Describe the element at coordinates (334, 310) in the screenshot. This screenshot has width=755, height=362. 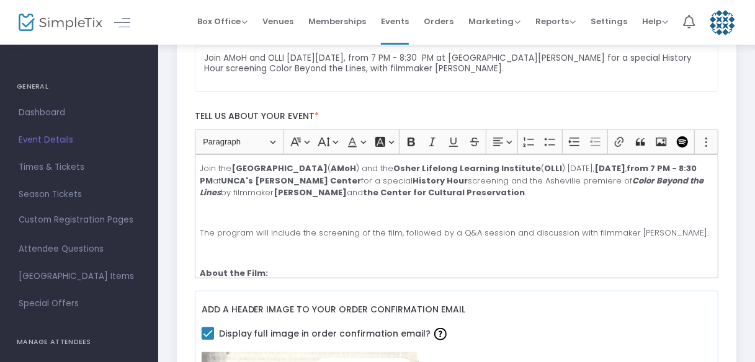
I see `label: Add a header image to your order confirmation email` at that location.